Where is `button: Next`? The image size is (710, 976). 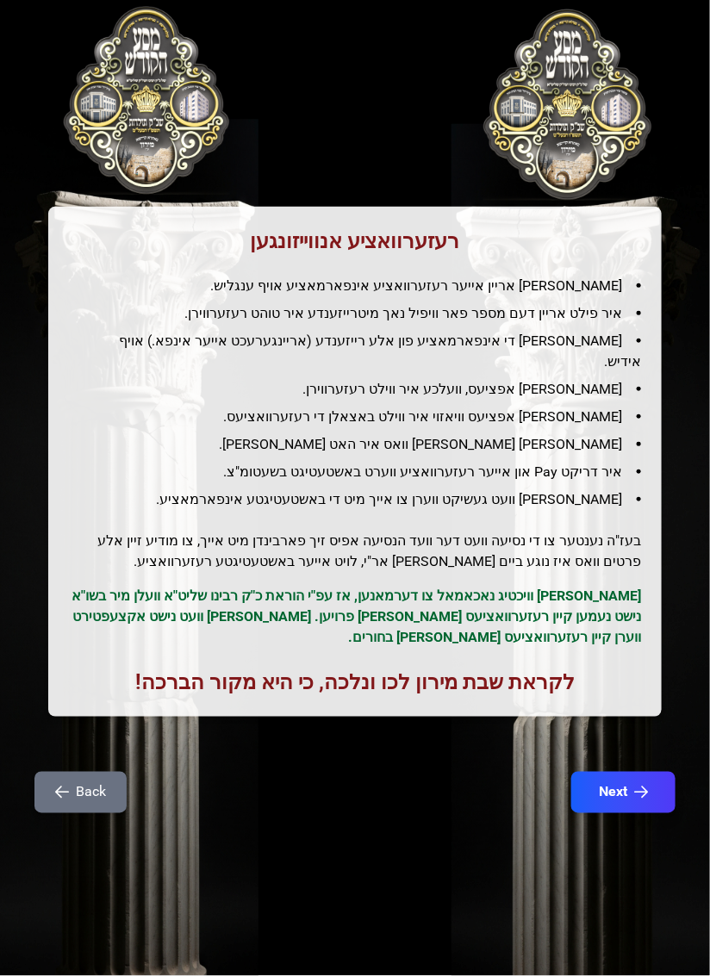 button: Next is located at coordinates (623, 793).